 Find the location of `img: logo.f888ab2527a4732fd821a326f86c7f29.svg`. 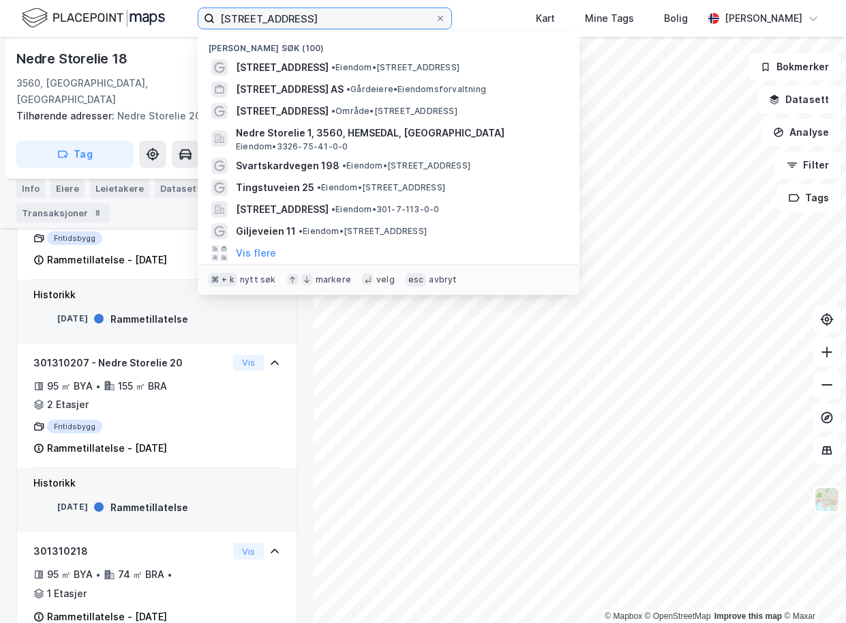

img: logo.f888ab2527a4732fd821a326f86c7f29.svg is located at coordinates (93, 18).